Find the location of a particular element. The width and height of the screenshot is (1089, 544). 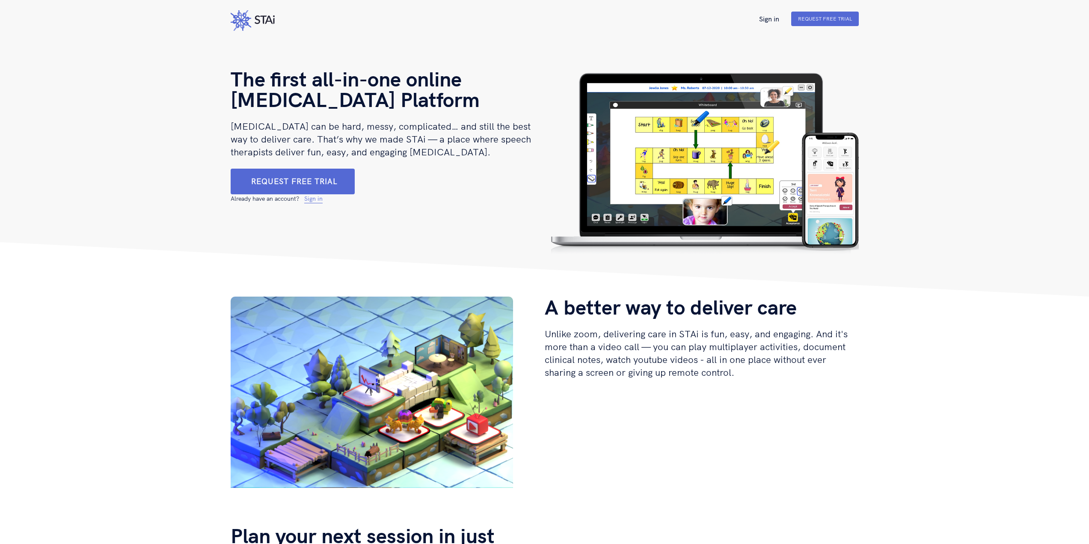

span: Already have an account? is located at coordinates (277, 199).